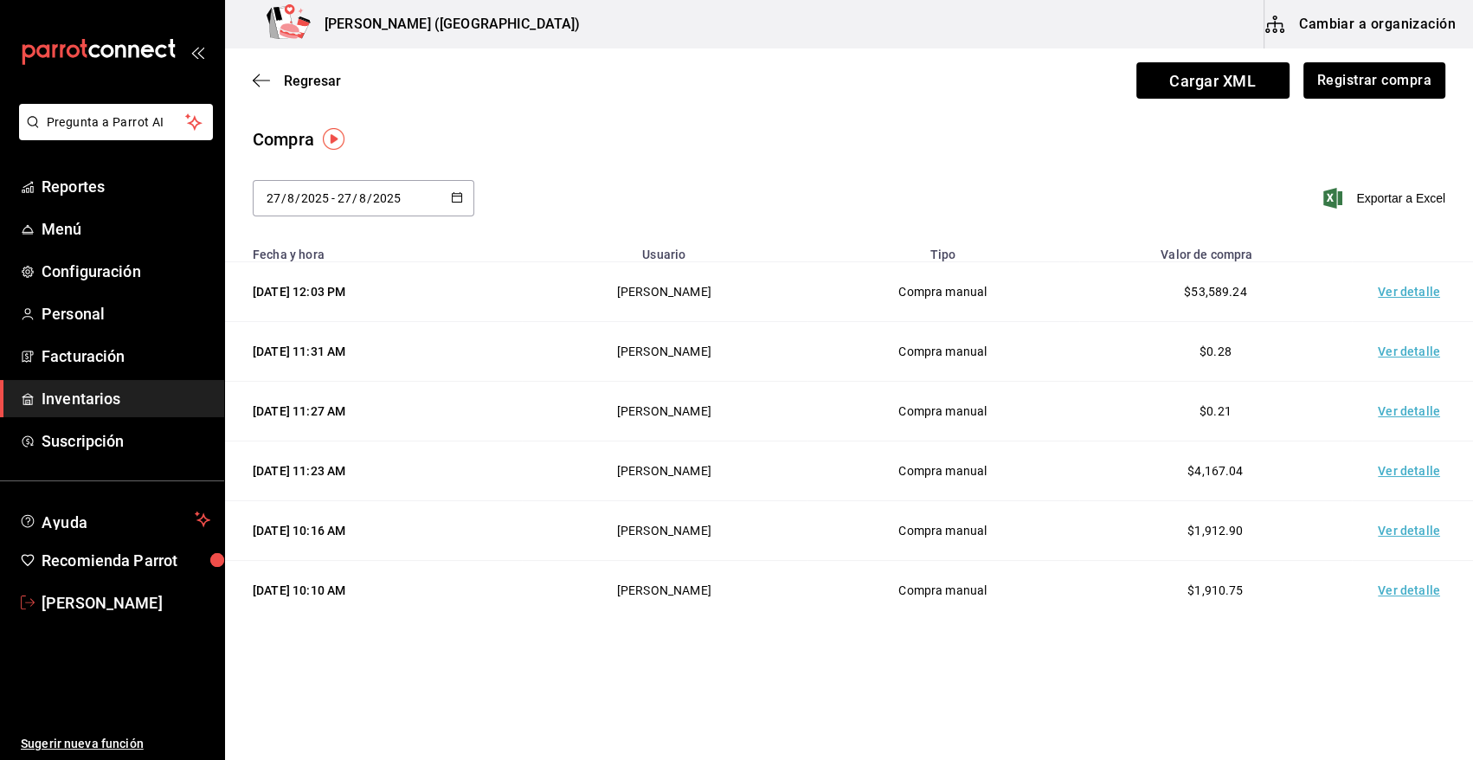 This screenshot has height=760, width=1473. Describe the element at coordinates (115, 744) in the screenshot. I see `span: Sugerir nueva función` at that location.